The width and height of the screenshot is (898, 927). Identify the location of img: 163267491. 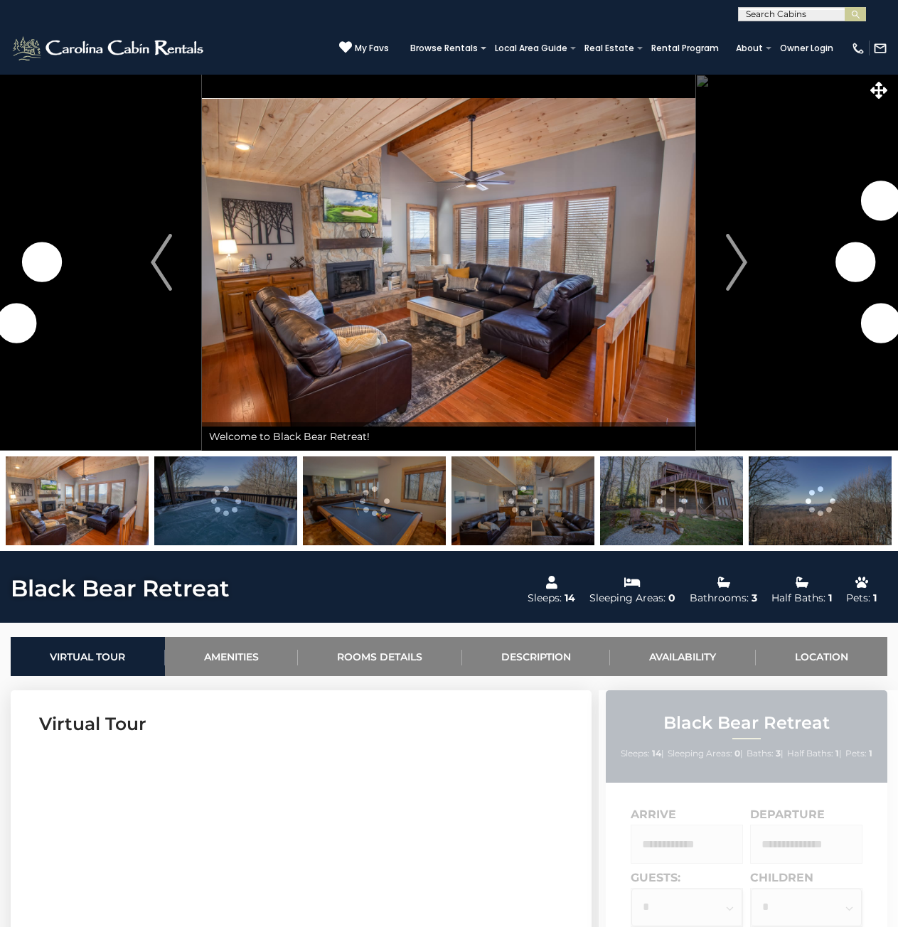
(820, 500).